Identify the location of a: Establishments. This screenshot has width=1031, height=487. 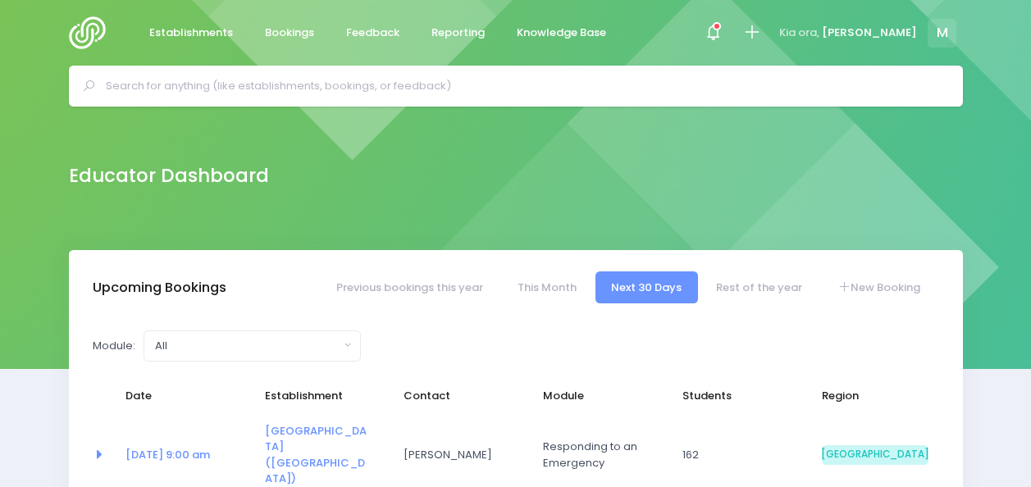
(191, 33).